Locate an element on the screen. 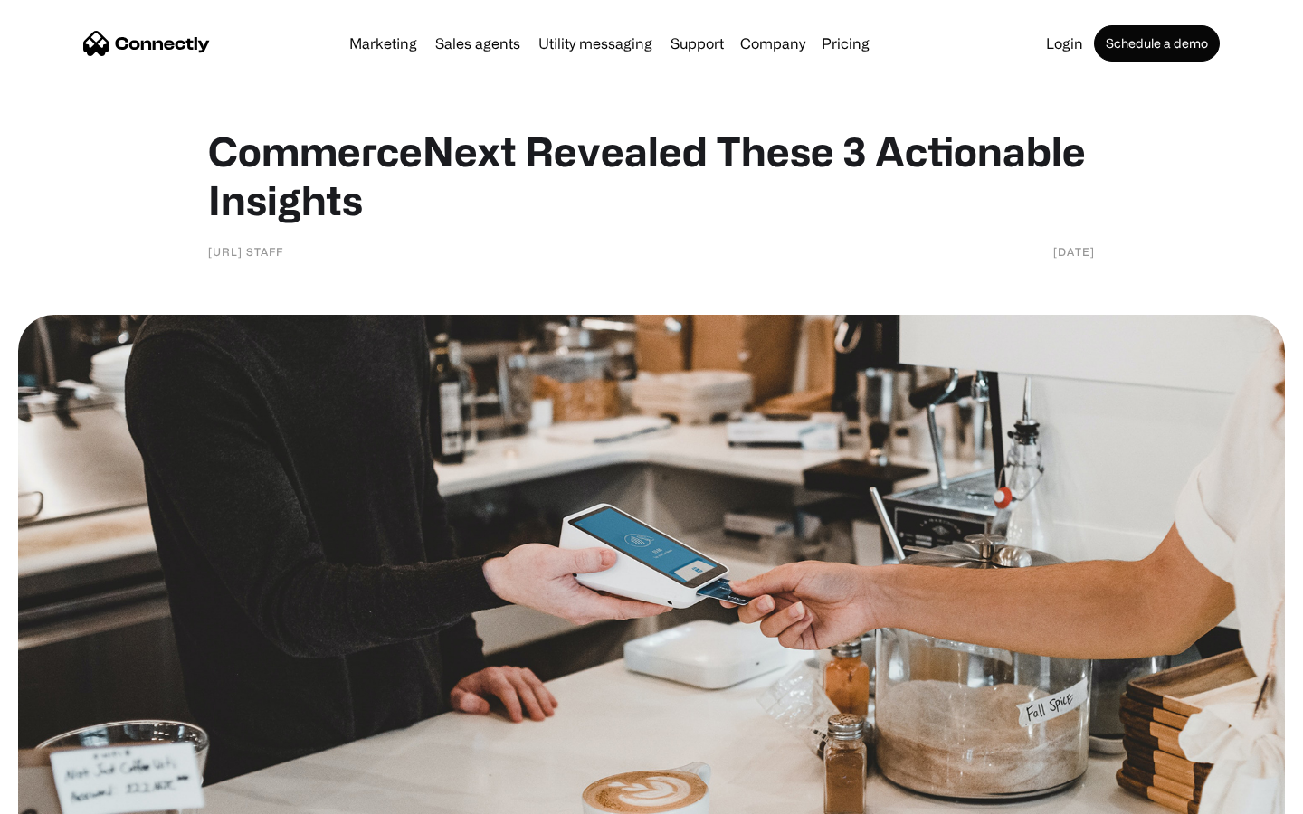 The width and height of the screenshot is (1303, 814). ul: Language list is located at coordinates (72, 795).